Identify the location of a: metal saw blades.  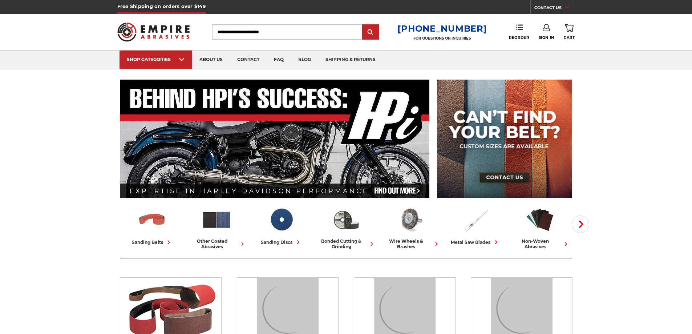
(475, 225).